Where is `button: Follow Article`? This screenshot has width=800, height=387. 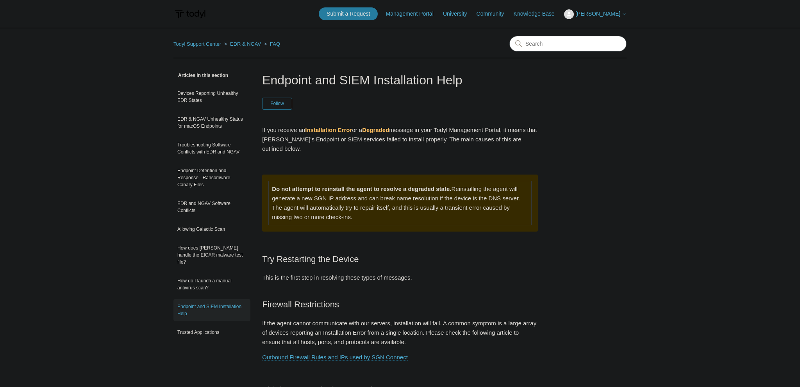 button: Follow Article is located at coordinates (277, 103).